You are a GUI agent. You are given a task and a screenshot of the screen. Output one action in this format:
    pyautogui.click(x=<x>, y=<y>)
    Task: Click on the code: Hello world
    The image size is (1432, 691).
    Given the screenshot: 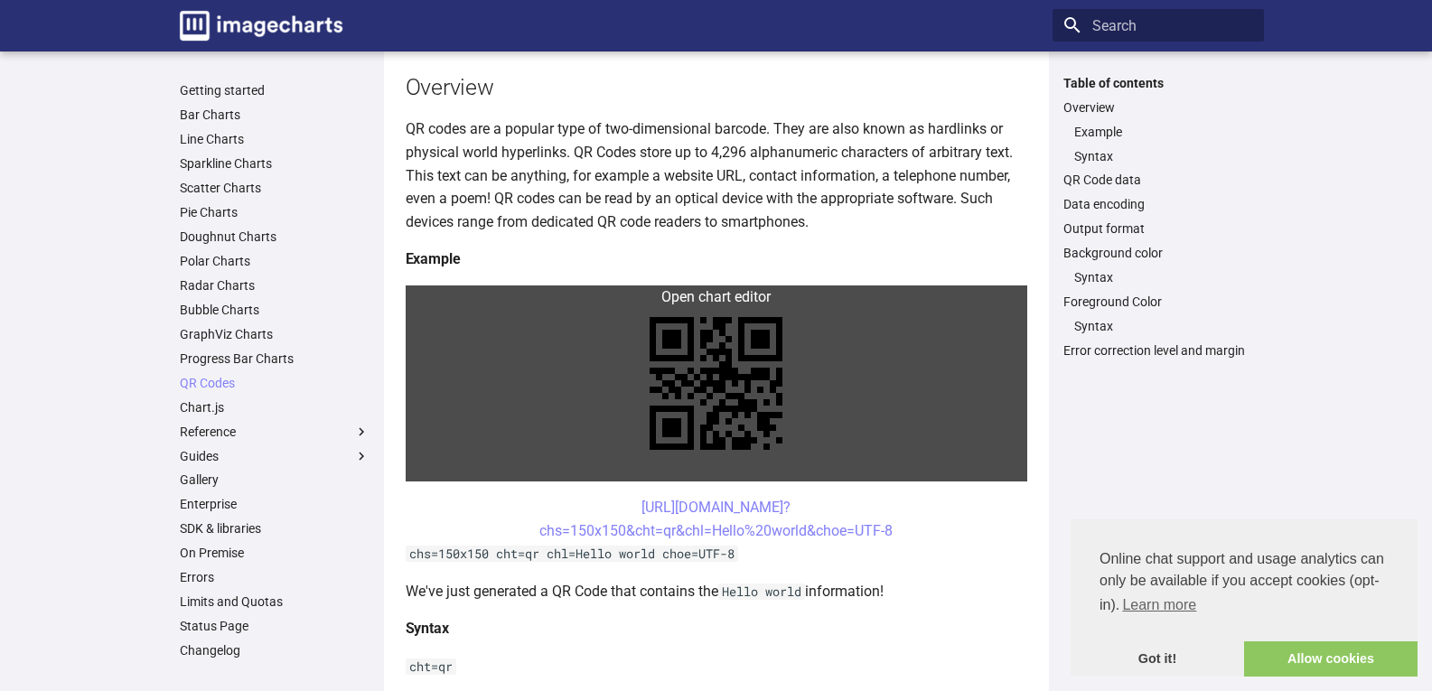 What is the action you would take?
    pyautogui.click(x=762, y=592)
    